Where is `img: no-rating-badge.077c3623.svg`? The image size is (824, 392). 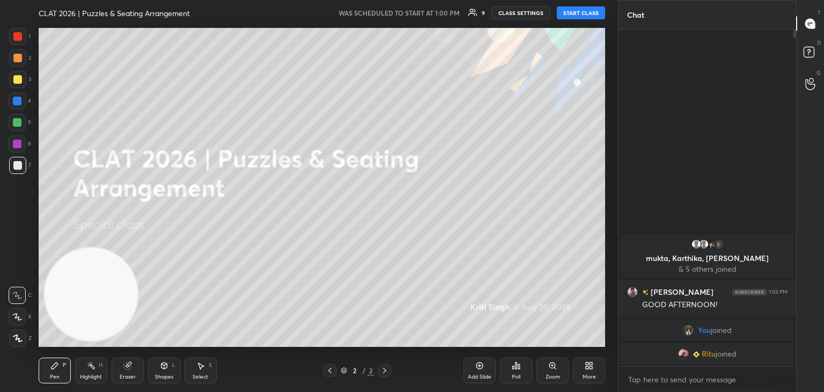 img: no-rating-badge.077c3623.svg is located at coordinates (645, 292).